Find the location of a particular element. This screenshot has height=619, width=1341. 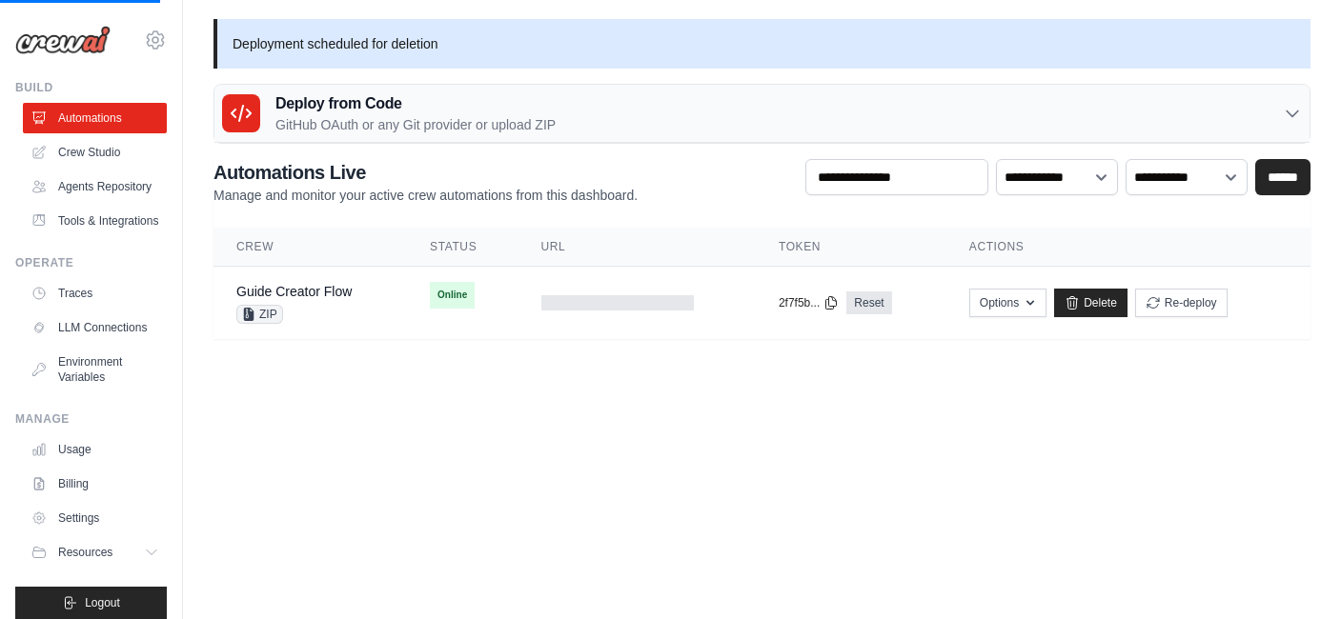

th: Crew is located at coordinates (310, 247).